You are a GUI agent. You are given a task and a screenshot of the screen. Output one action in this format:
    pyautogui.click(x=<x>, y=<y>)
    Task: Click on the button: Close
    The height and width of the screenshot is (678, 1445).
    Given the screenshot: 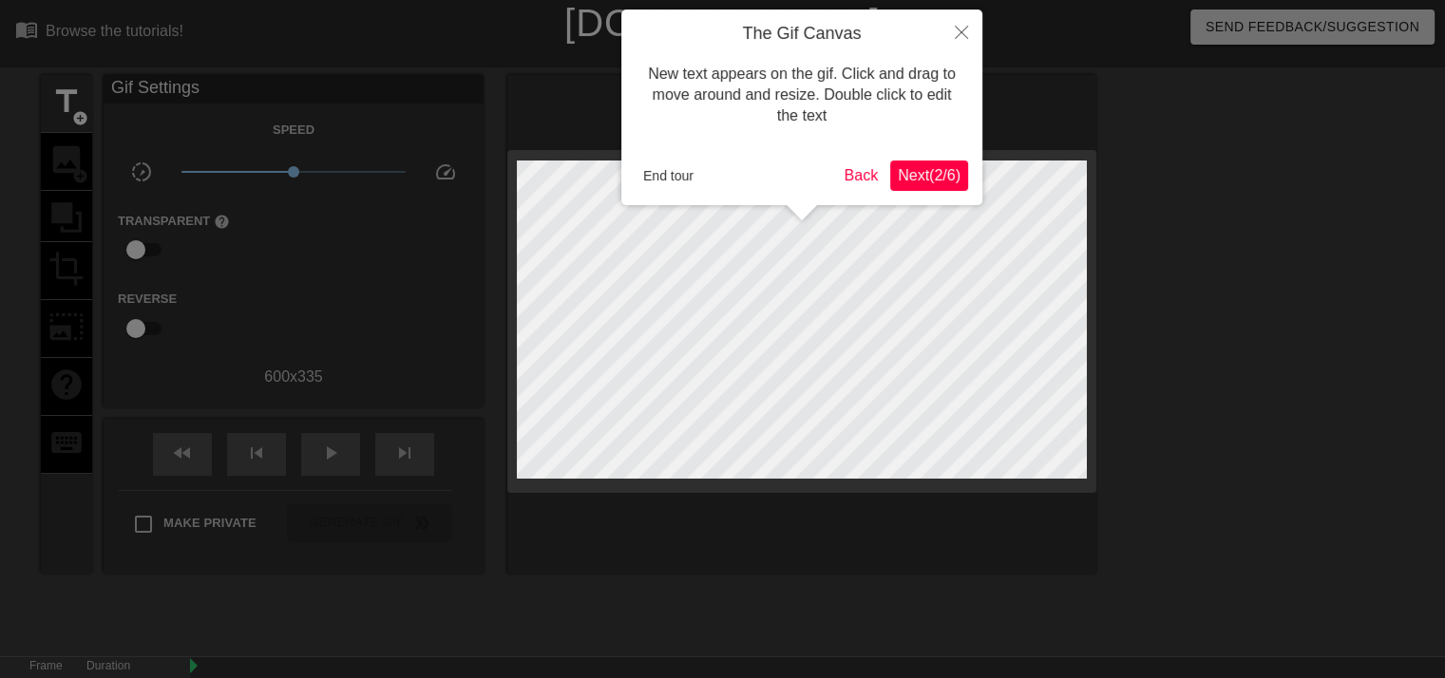 What is the action you would take?
    pyautogui.click(x=962, y=31)
    